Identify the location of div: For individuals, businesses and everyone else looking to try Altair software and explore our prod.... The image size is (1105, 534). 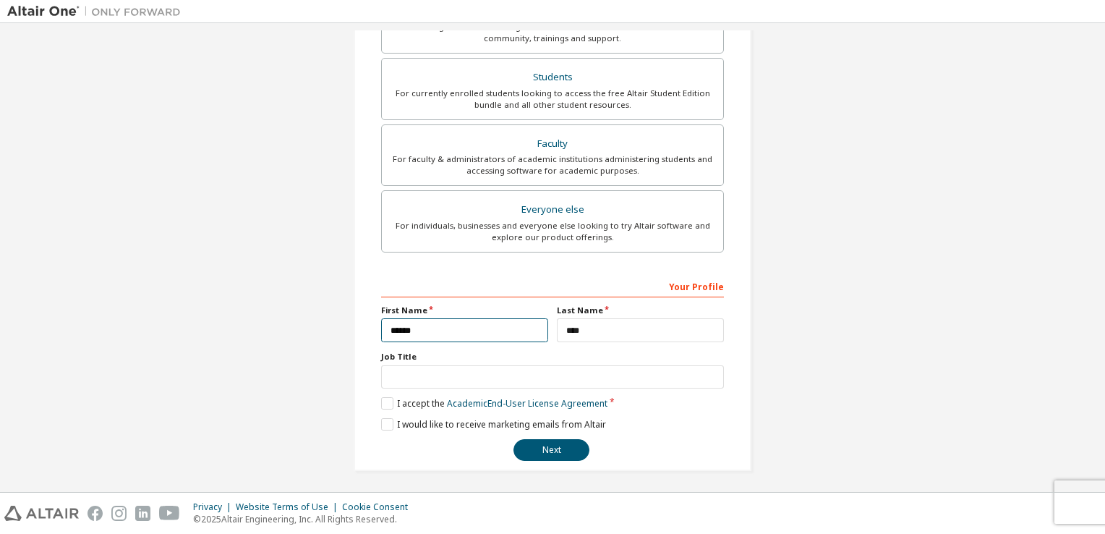
(553, 231).